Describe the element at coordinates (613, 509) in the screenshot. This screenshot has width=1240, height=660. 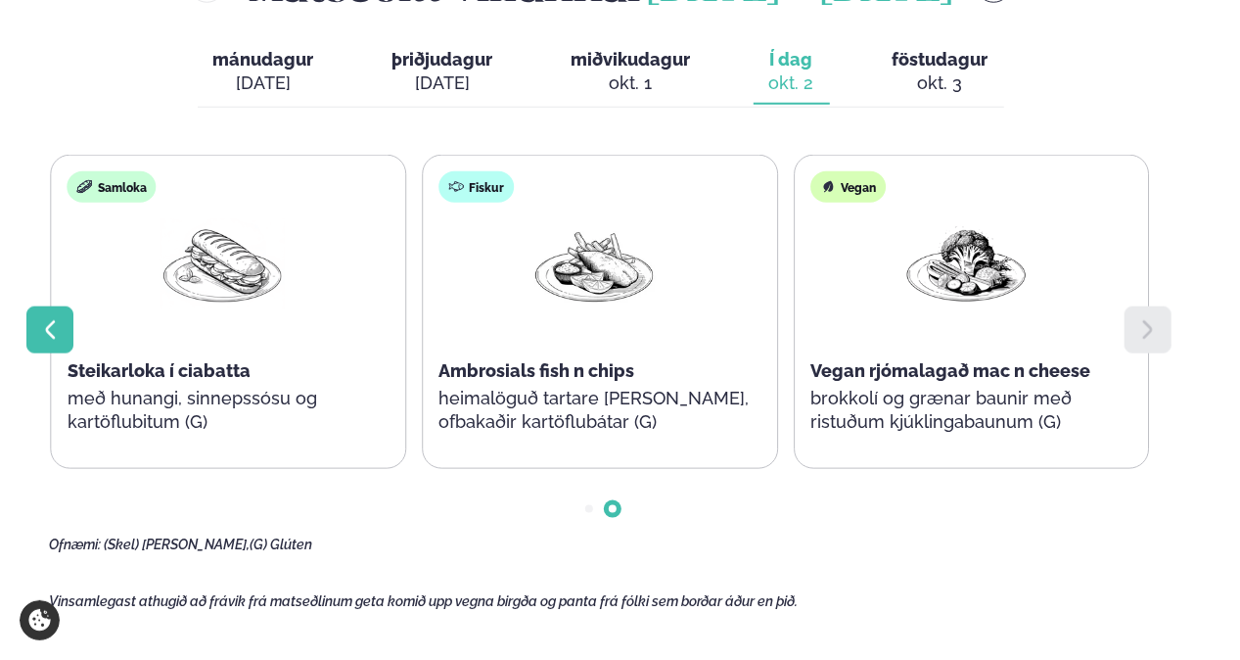
I see `span: Go to slide 2` at that location.